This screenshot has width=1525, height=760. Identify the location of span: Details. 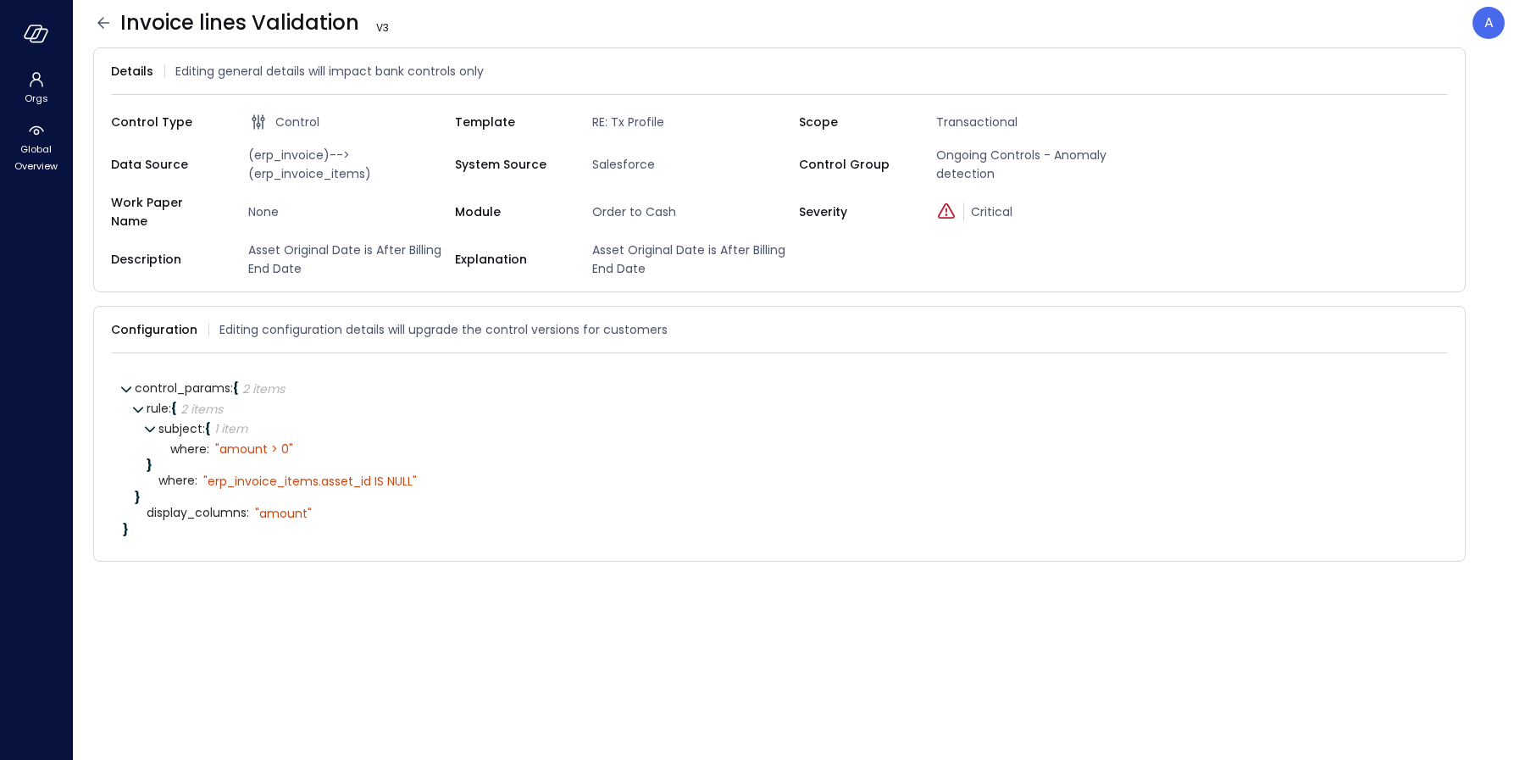
(132, 71).